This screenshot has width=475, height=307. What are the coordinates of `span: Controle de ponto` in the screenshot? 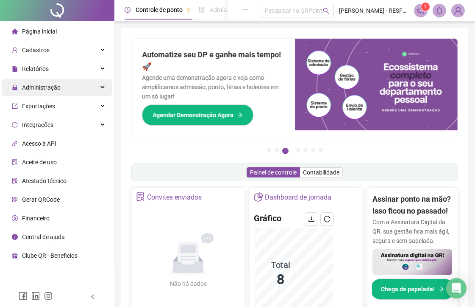 It's located at (159, 10).